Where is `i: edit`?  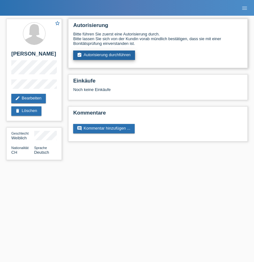 i: edit is located at coordinates (18, 98).